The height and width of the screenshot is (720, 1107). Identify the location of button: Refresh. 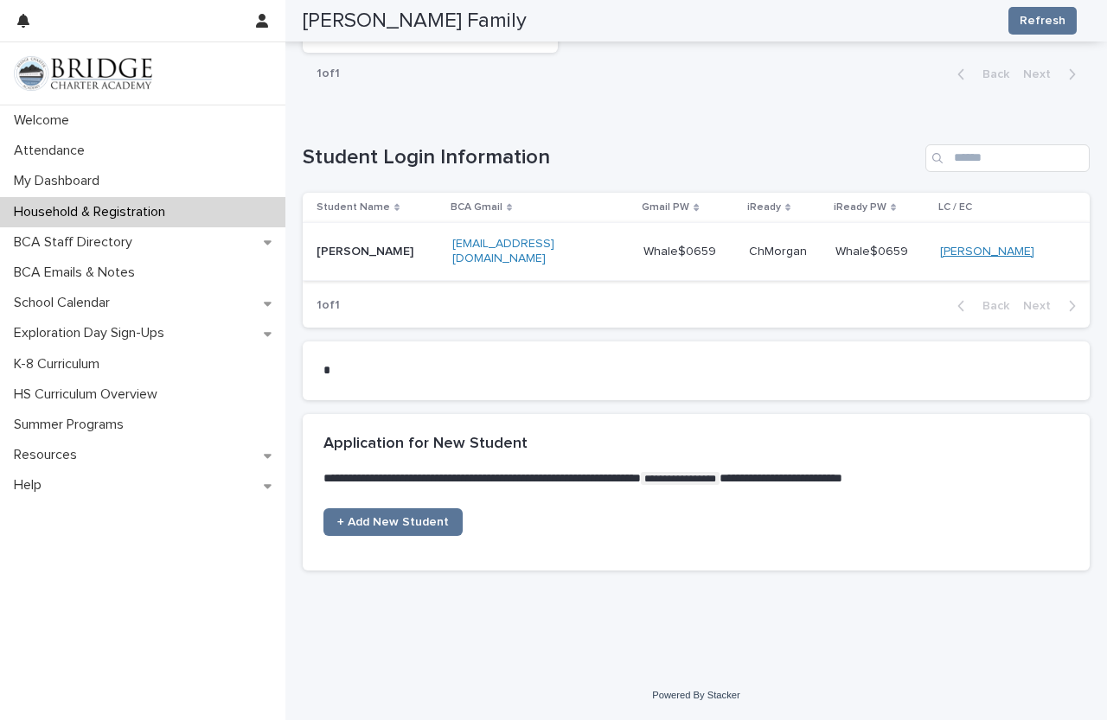
(1042, 21).